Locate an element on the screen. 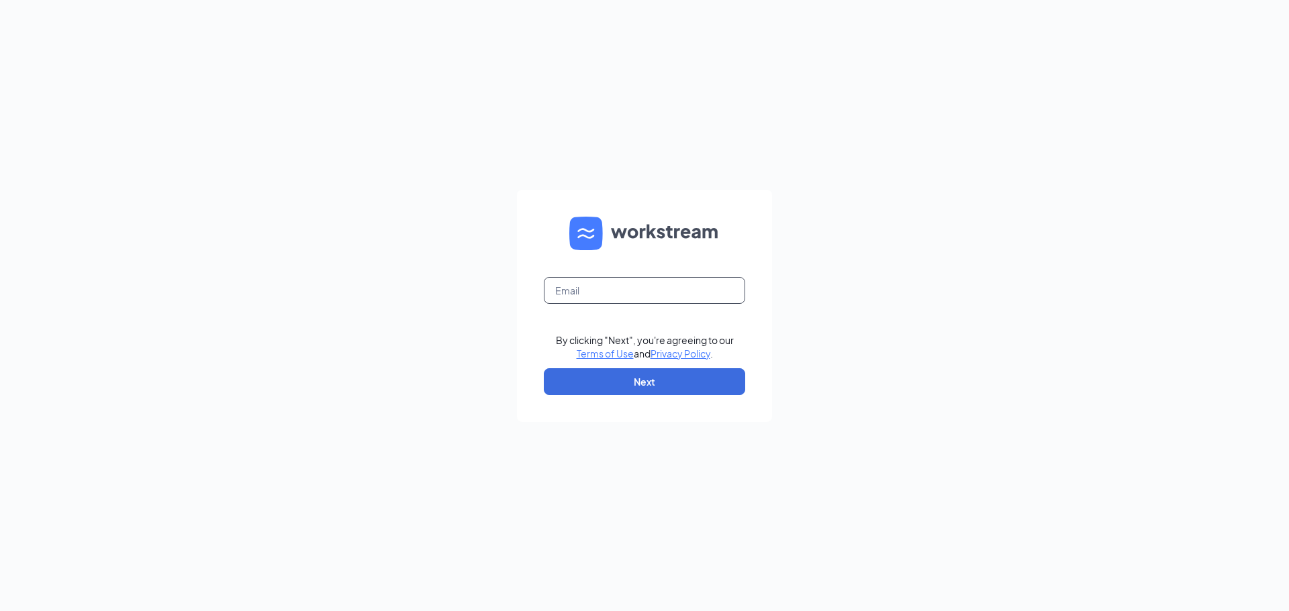 Image resolution: width=1289 pixels, height=611 pixels. a: Privacy Policy is located at coordinates (680, 354).